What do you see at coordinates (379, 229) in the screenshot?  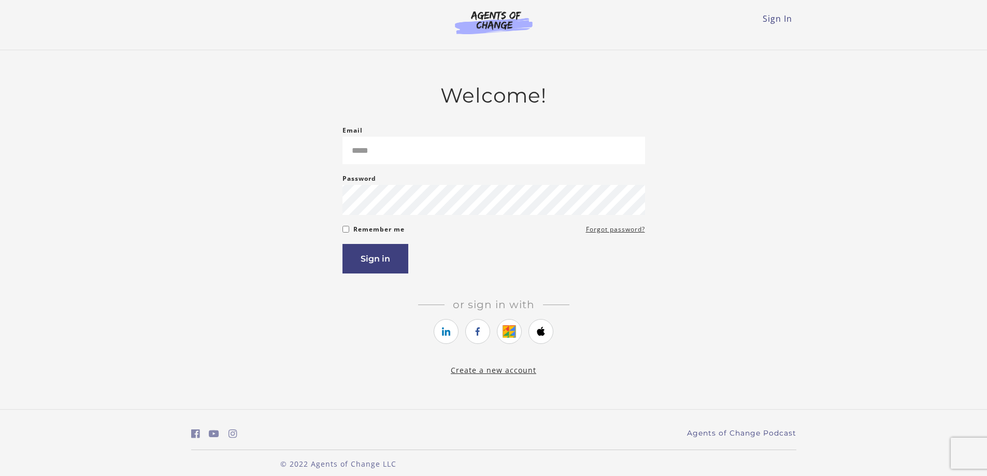 I see `label: Remember me` at bounding box center [379, 229].